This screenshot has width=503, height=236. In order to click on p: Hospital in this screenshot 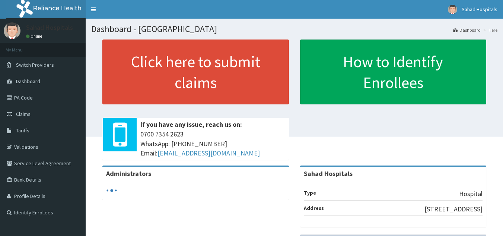, I will do `click(471, 194)`.